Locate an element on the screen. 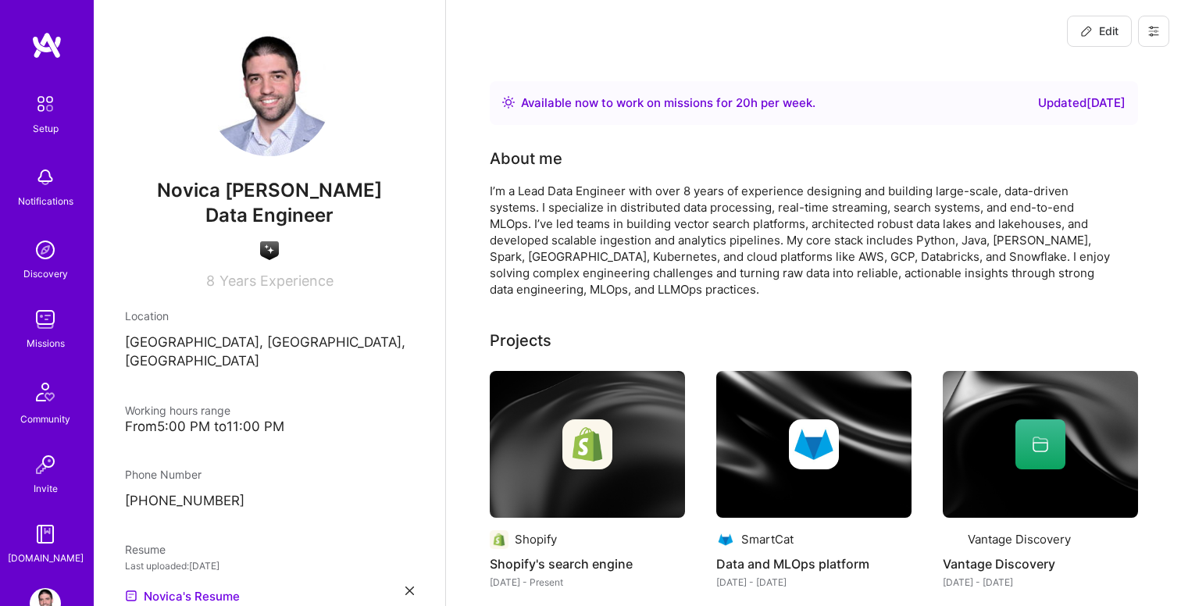  img: setup is located at coordinates (45, 104).